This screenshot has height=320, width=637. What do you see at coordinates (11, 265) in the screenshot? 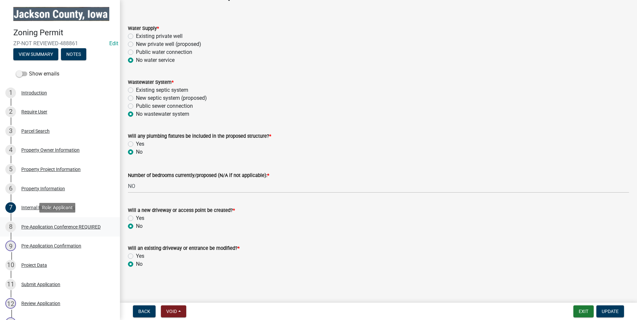
I see `div: 10` at bounding box center [11, 265].